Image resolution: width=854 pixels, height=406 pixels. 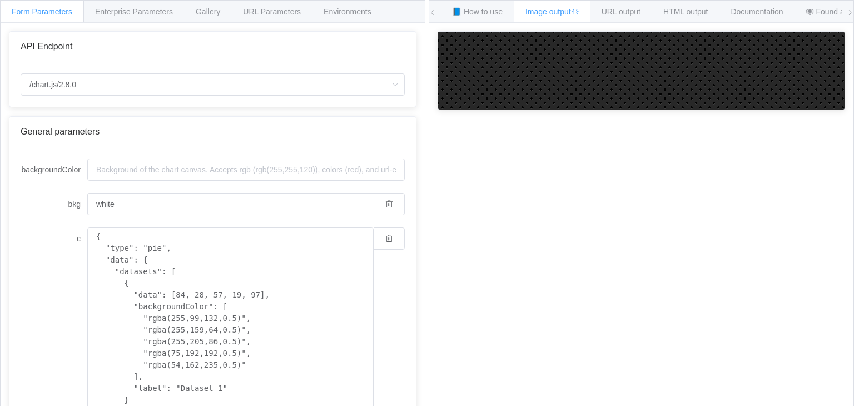 What do you see at coordinates (46, 46) in the screenshot?
I see `span: API Endpoint` at bounding box center [46, 46].